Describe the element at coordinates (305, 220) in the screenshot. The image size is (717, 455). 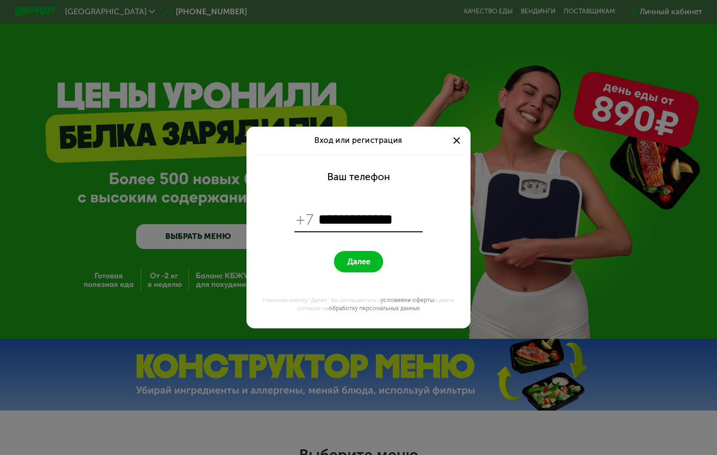
I see `span: +7` at that location.